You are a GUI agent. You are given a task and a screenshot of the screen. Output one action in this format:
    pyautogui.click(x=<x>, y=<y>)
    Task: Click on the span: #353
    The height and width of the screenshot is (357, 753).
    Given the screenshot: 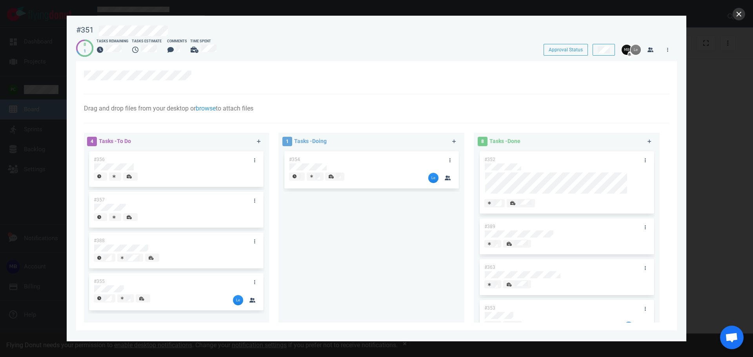 What is the action you would take?
    pyautogui.click(x=490, y=308)
    